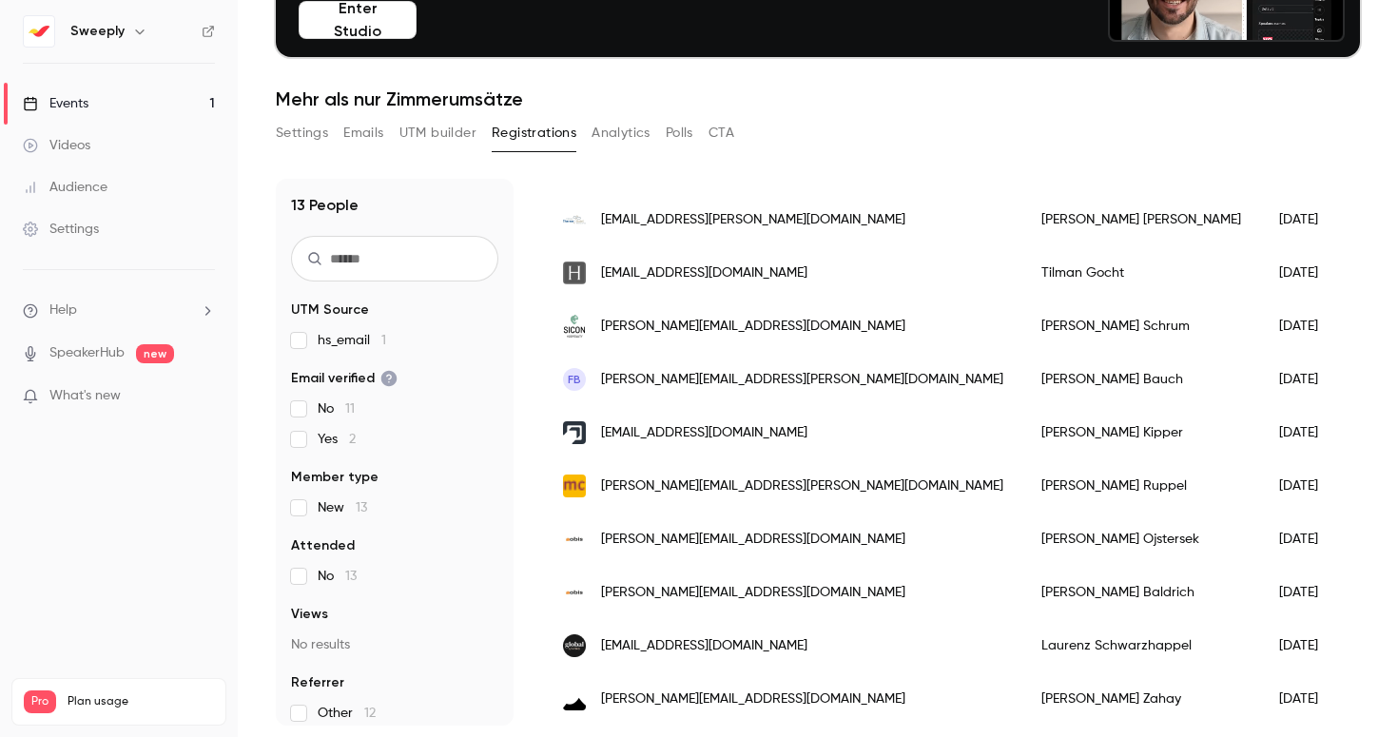  I want to click on section: facet-groups, so click(395, 512).